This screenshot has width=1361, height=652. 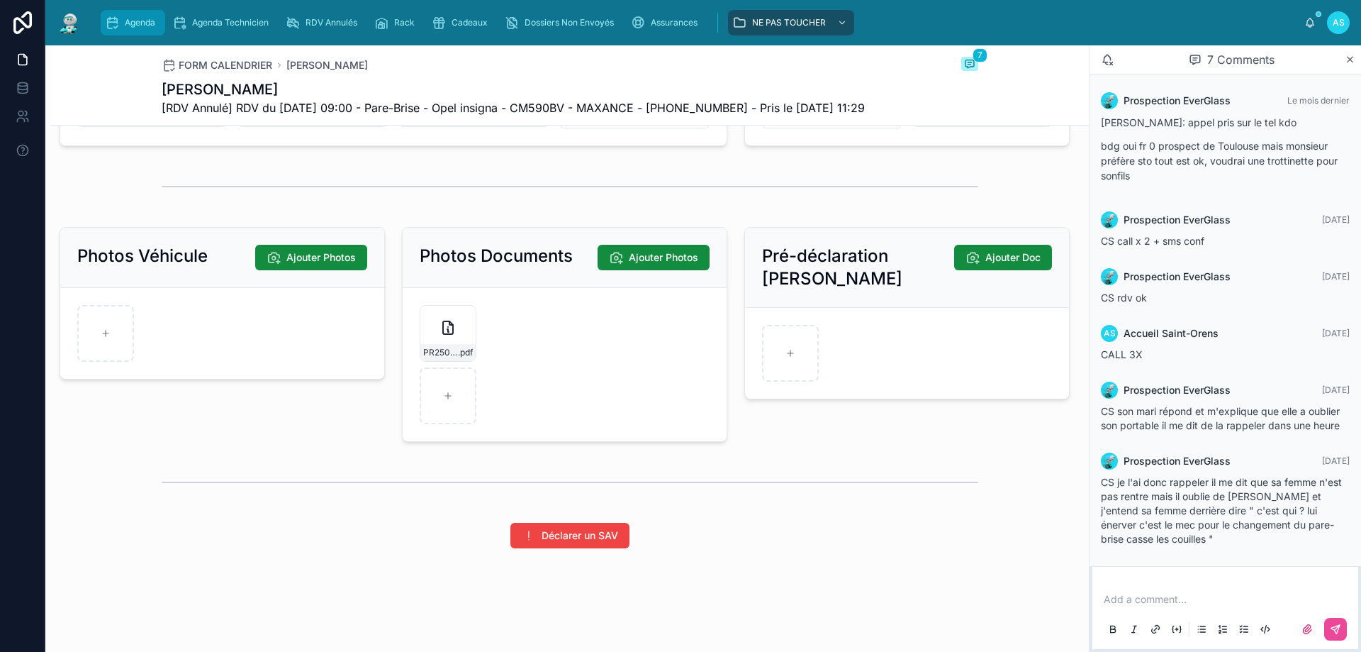 What do you see at coordinates (404, 23) in the screenshot?
I see `span: Rack` at bounding box center [404, 23].